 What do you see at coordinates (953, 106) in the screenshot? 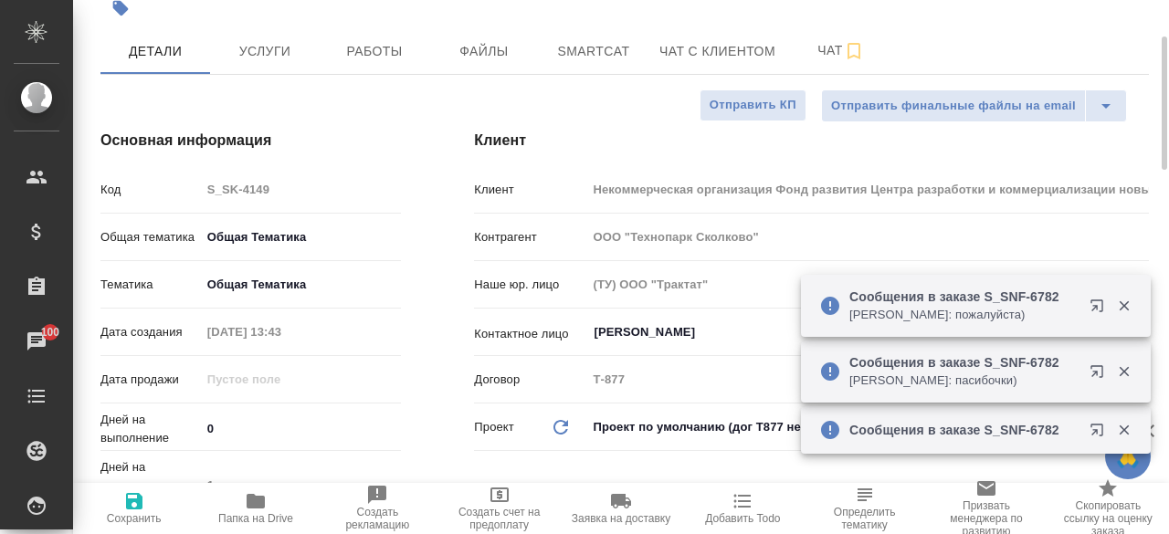
I see `span: Отправить финальные файлы на email` at bounding box center [953, 106].